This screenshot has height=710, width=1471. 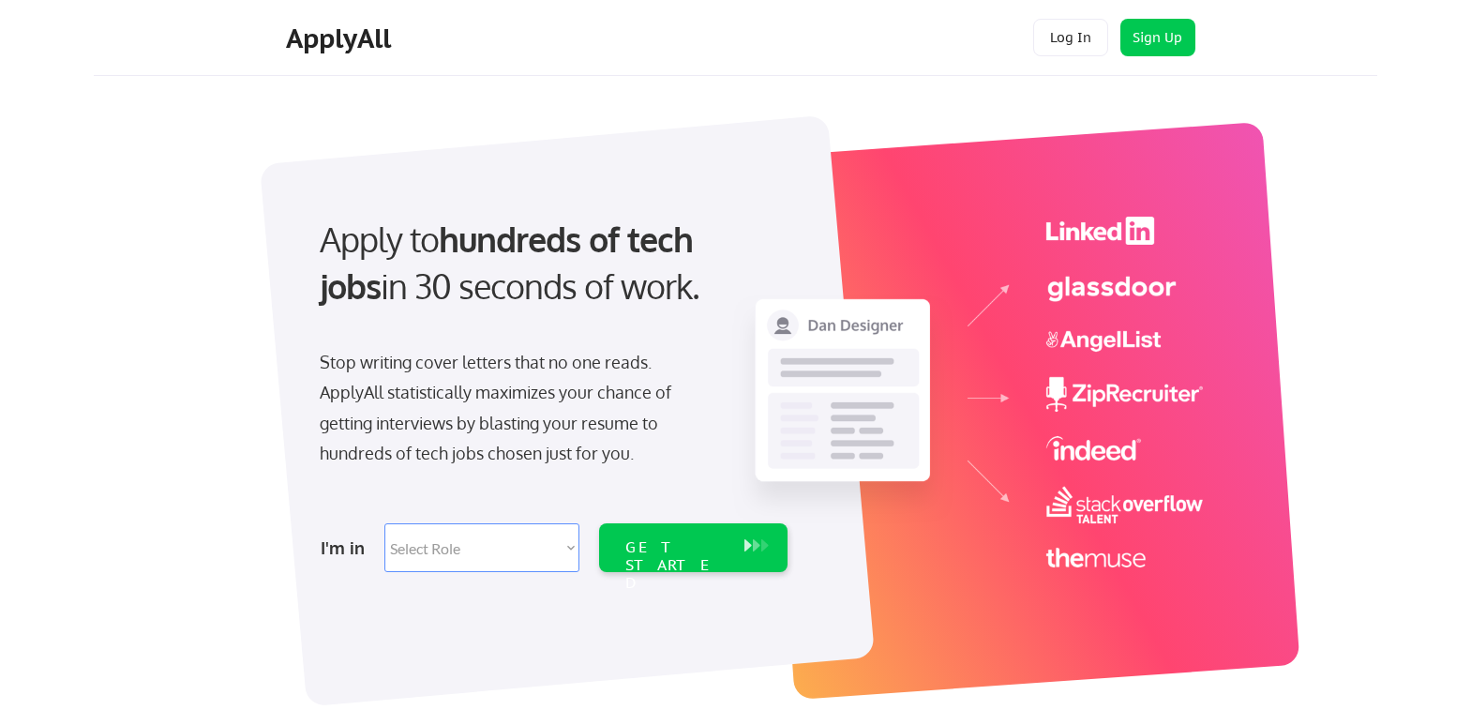 What do you see at coordinates (1071, 38) in the screenshot?
I see `button: Log In` at bounding box center [1071, 38].